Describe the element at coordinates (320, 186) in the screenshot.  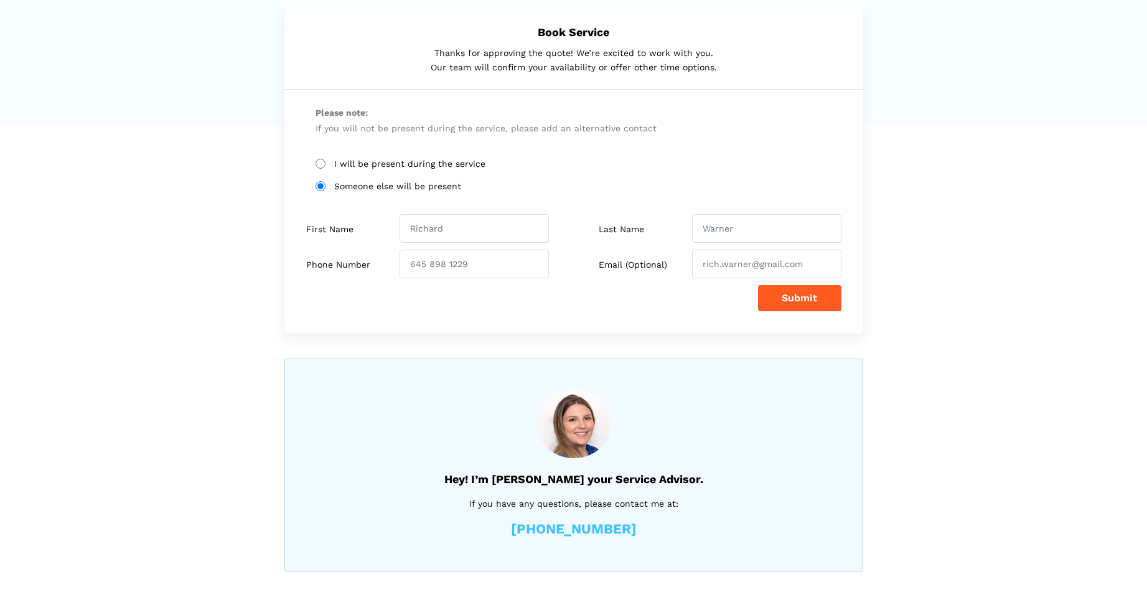
I see `input: Someone else will be present` at that location.